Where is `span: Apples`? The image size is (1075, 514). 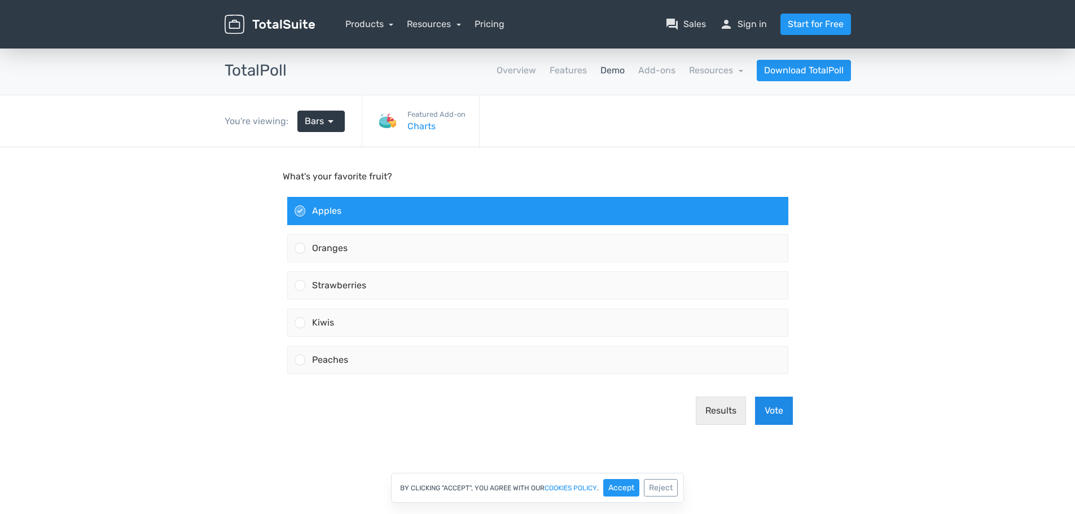
span: Apples is located at coordinates (327, 63).